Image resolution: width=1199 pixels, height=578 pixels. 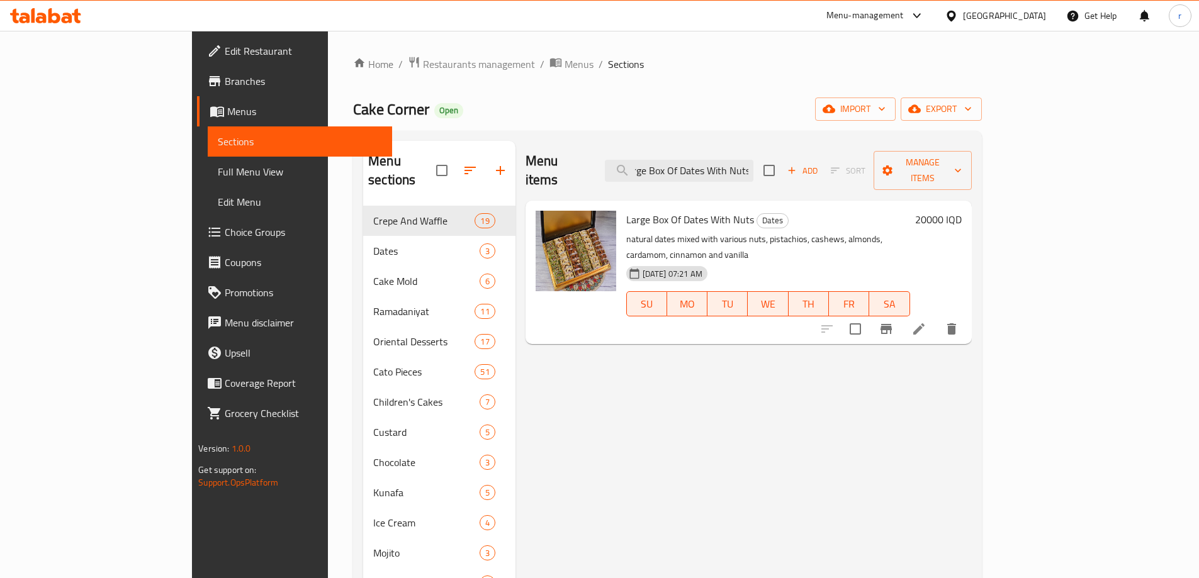 What do you see at coordinates (426, 523) in the screenshot?
I see `div: Ice Cream` at bounding box center [426, 523].